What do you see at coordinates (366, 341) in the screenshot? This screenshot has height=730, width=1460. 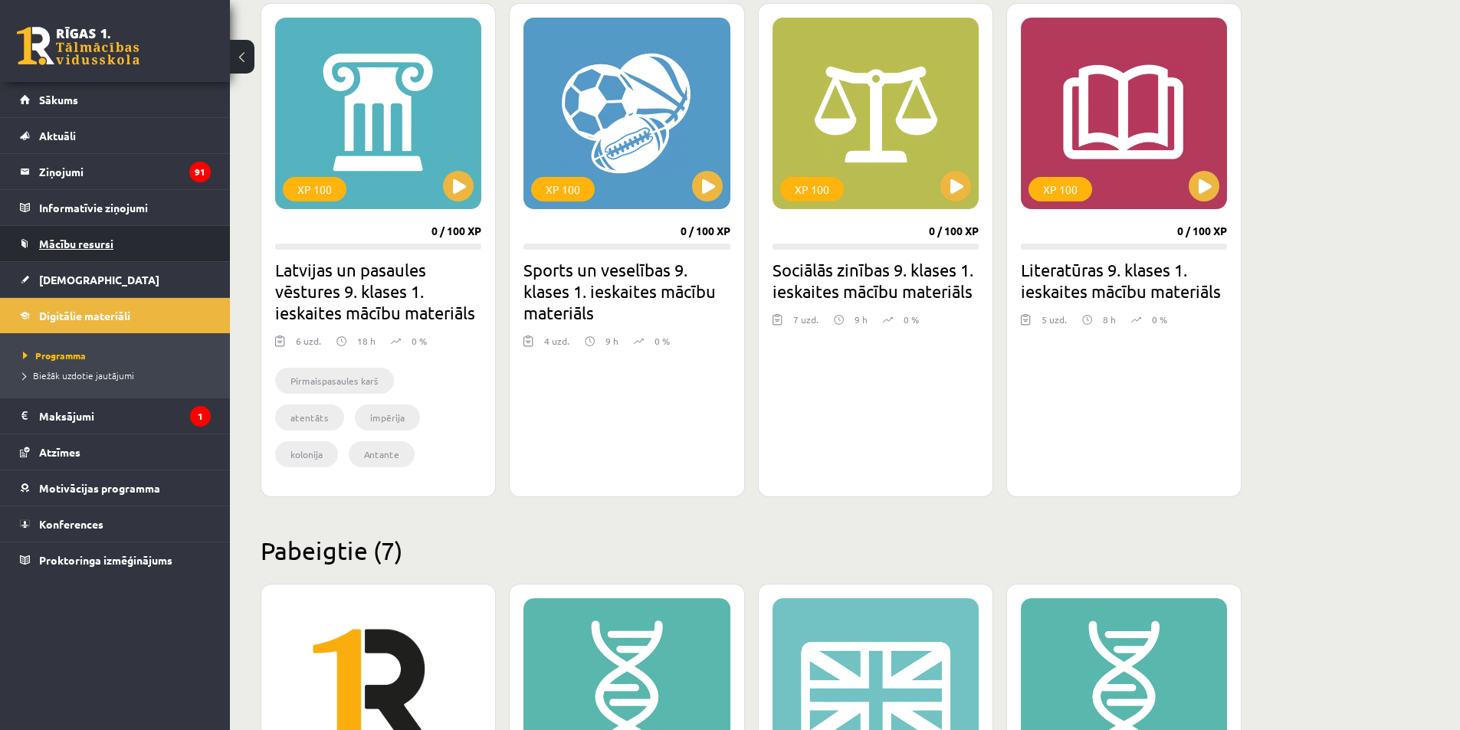 I see `p: 18 h` at bounding box center [366, 341].